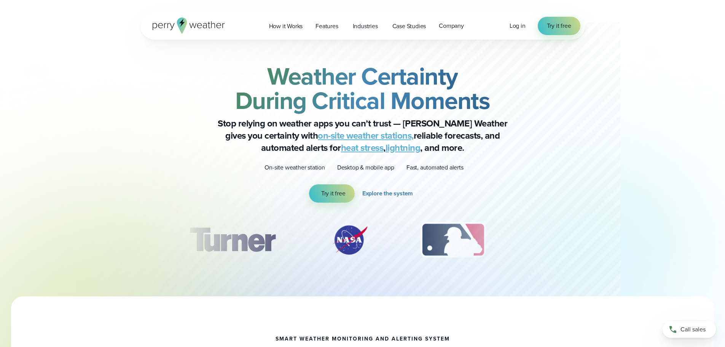  Describe the element at coordinates (388, 193) in the screenshot. I see `span: Explore the system` at that location.